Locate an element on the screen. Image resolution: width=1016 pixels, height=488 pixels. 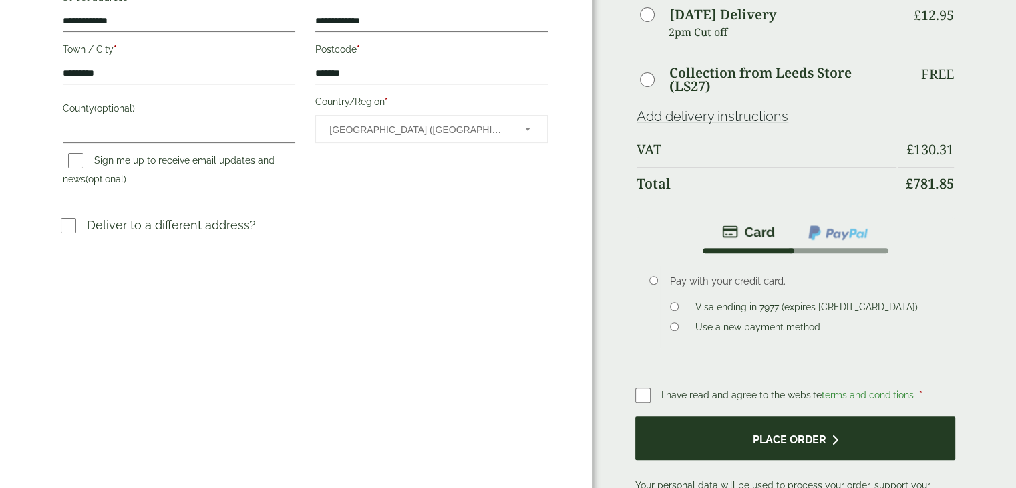
img: stripe.png is located at coordinates (748, 232).